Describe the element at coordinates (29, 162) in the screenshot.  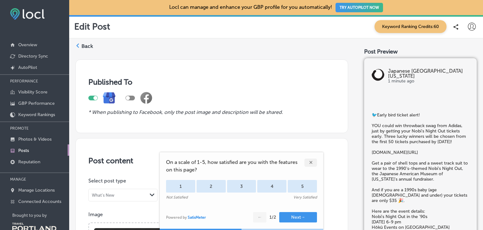
I see `p: Reputation` at that location.